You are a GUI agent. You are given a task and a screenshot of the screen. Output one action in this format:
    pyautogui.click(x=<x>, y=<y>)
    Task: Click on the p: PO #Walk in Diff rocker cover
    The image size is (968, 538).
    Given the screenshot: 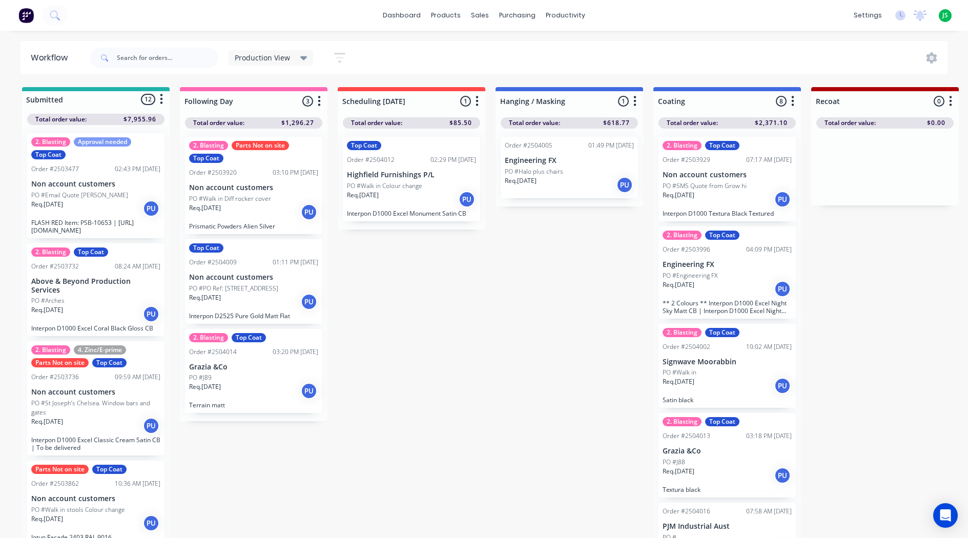 What is the action you would take?
    pyautogui.click(x=230, y=199)
    